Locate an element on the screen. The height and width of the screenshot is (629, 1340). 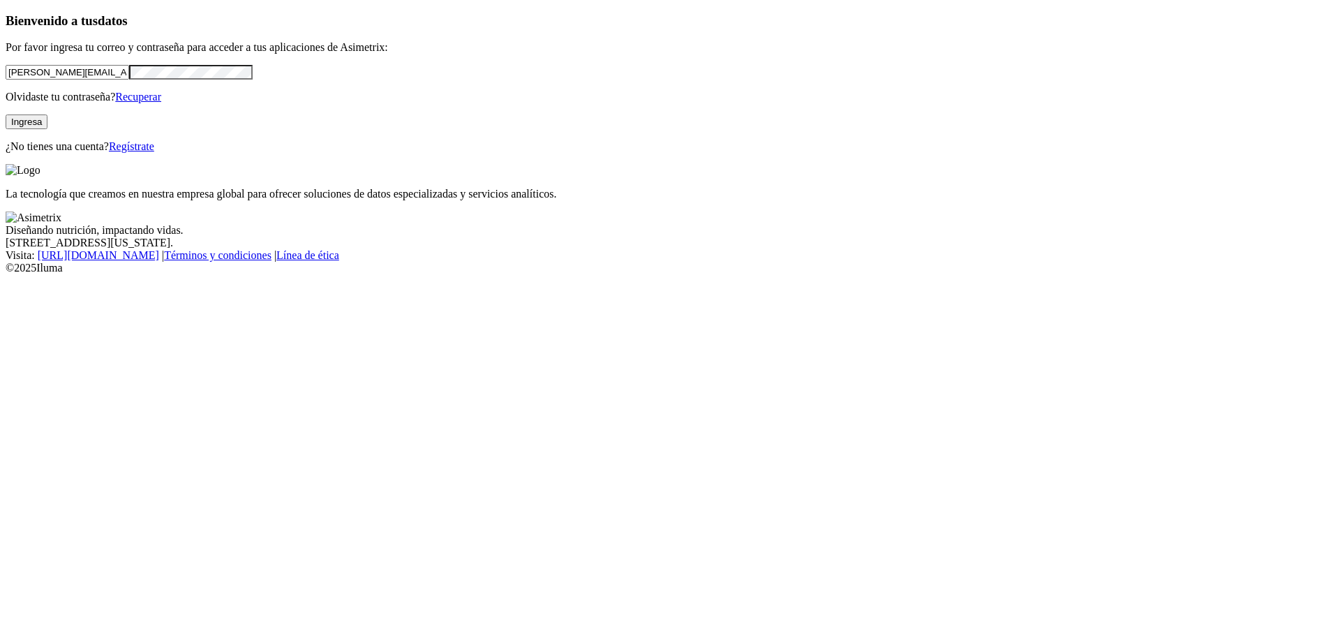
a: Recuperar is located at coordinates (138, 96).